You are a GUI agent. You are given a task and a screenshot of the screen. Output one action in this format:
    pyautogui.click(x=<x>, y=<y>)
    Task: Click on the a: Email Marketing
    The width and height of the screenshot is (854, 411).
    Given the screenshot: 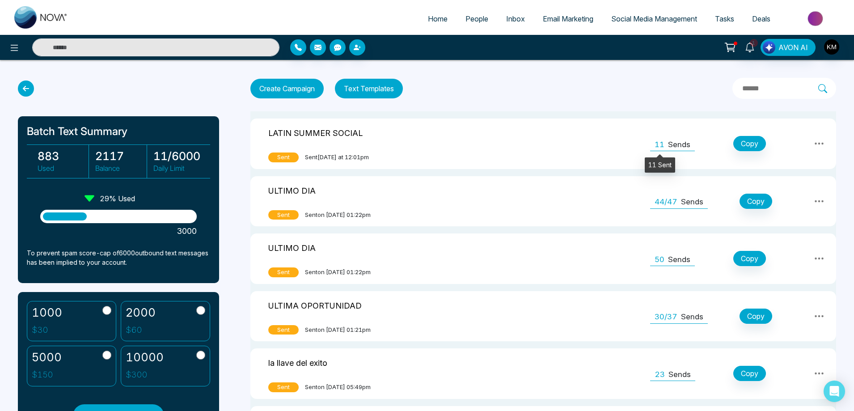 What is the action you would take?
    pyautogui.click(x=568, y=19)
    